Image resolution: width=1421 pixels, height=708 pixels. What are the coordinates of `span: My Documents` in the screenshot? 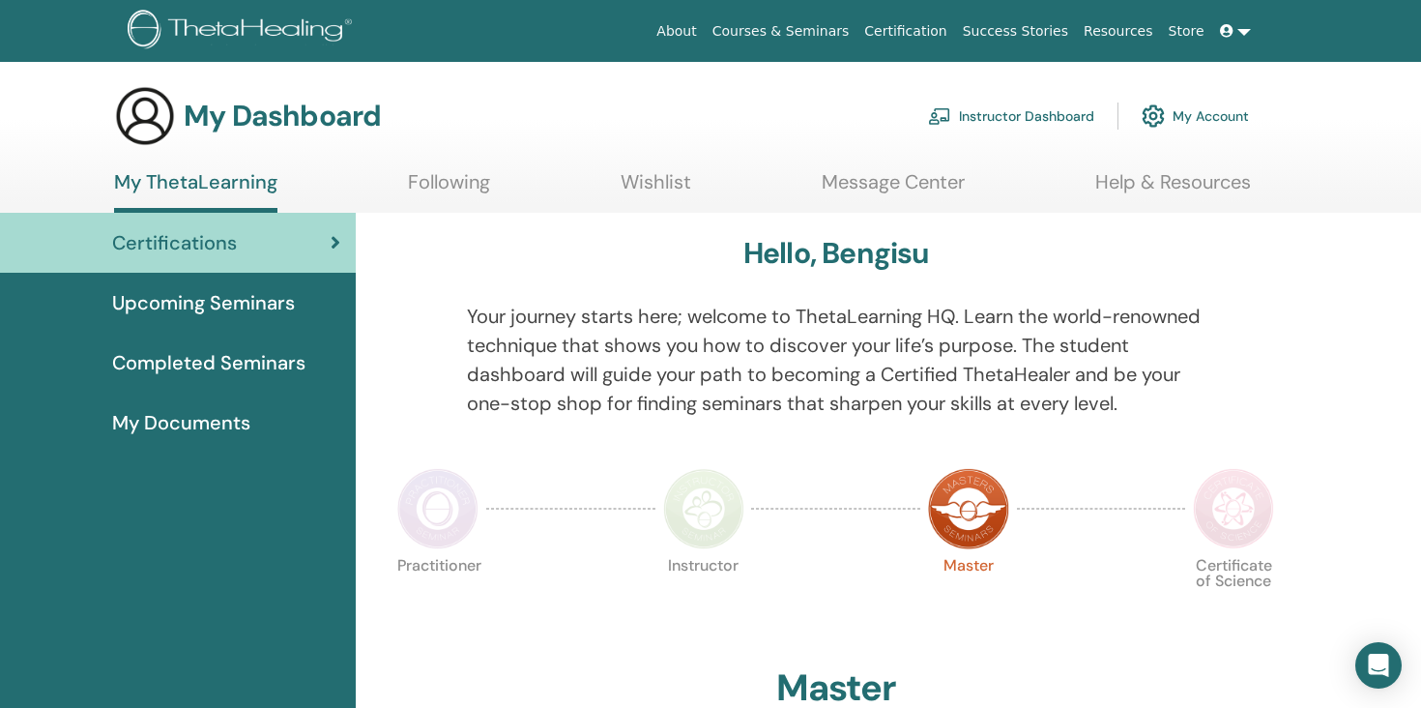 It's located at (181, 423).